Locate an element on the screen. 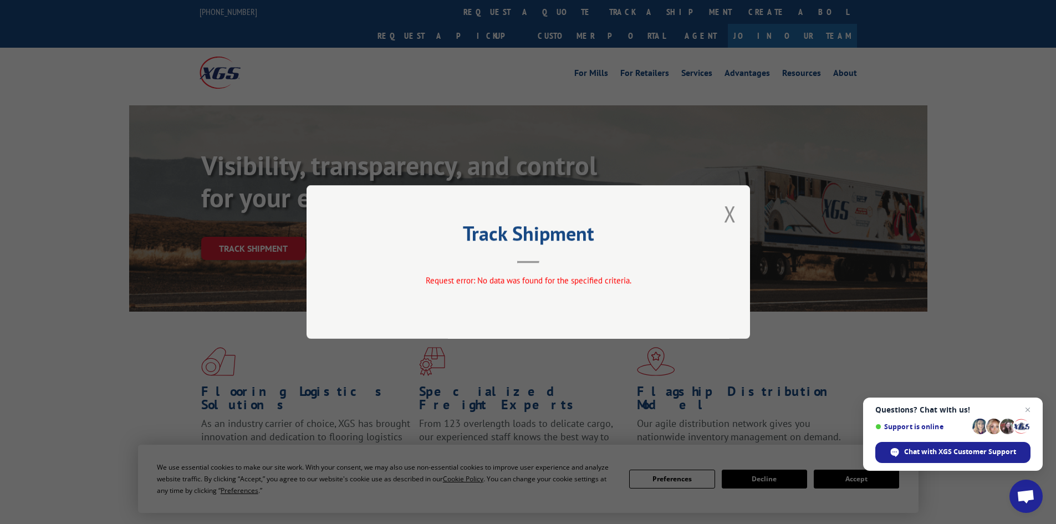  span: Chat with XGS Customer Support is located at coordinates (960, 452).